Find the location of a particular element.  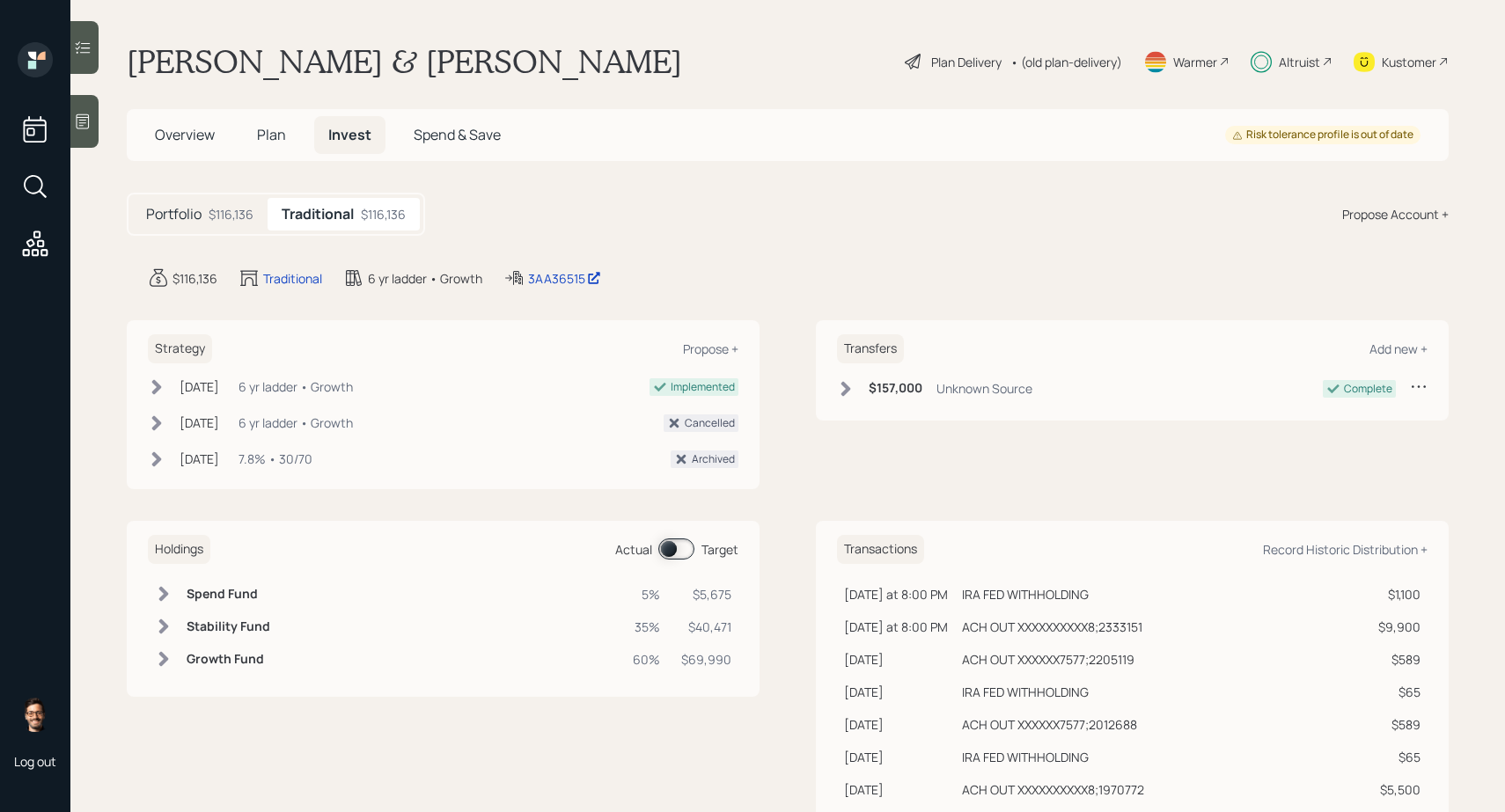

div: Propose + is located at coordinates (710, 349).